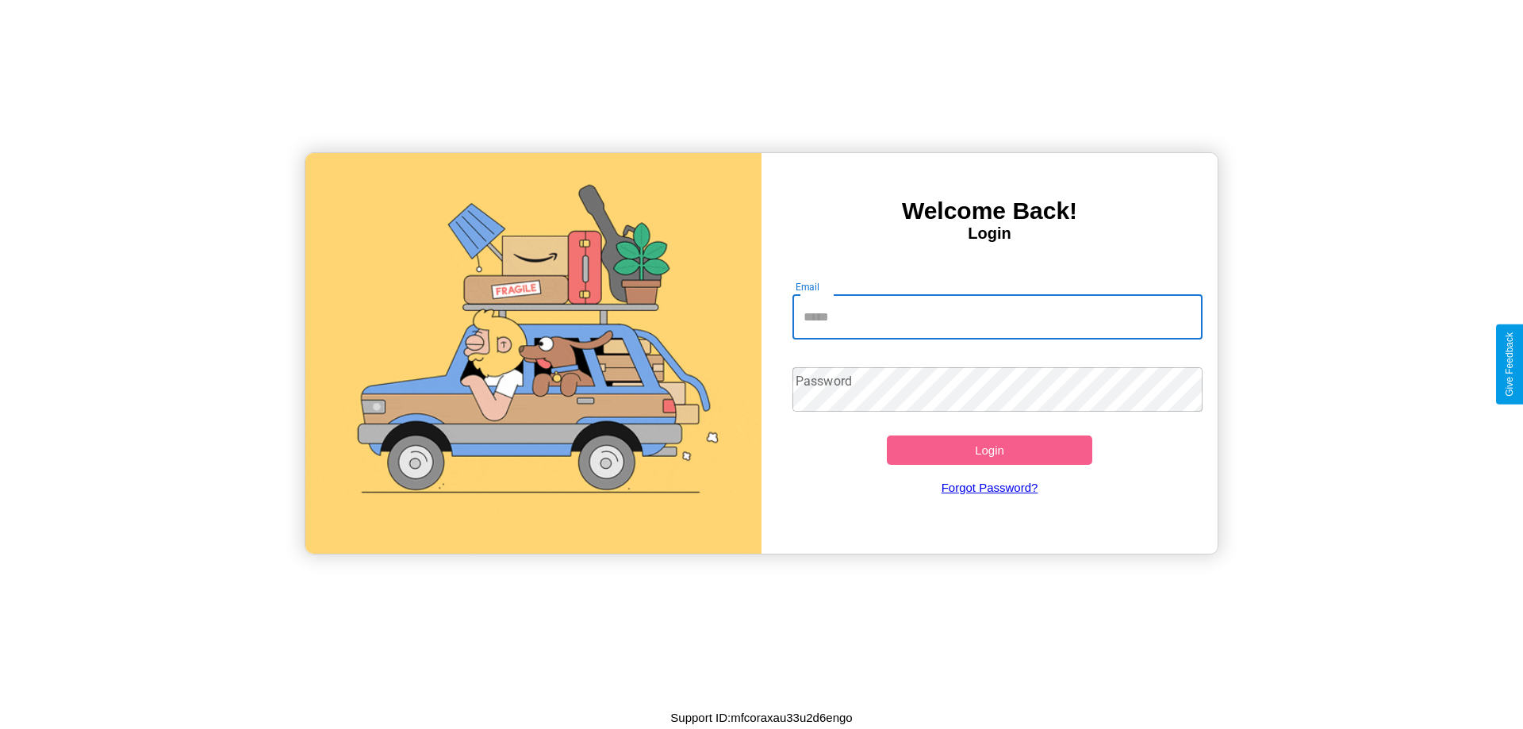 The width and height of the screenshot is (1523, 729). What do you see at coordinates (1509, 364) in the screenshot?
I see `div: Give Feedback` at bounding box center [1509, 364].